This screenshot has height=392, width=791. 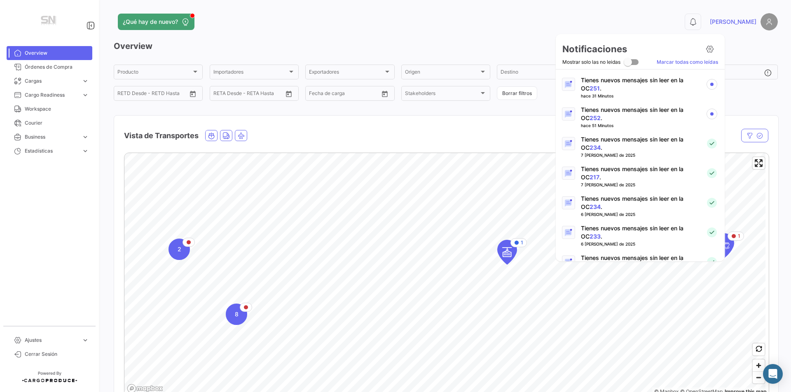 I want to click on a: Marcar todas como leídas, so click(x=687, y=62).